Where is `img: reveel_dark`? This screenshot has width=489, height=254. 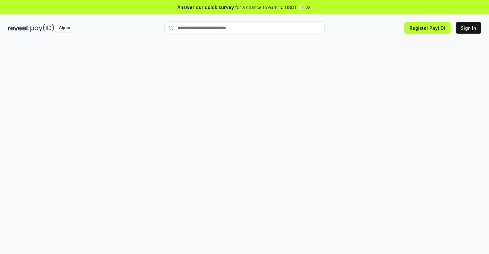 img: reveel_dark is located at coordinates (18, 28).